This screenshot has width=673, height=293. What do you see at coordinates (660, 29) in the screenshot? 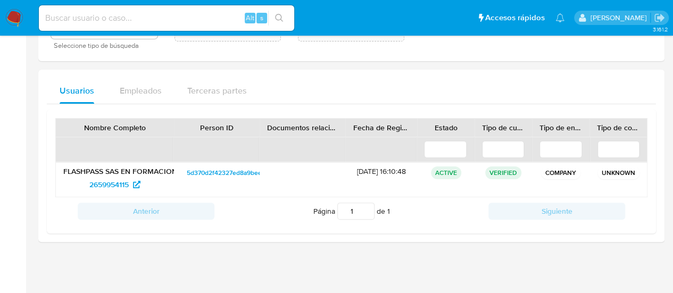
I see `span: 3.161.2` at bounding box center [660, 29].